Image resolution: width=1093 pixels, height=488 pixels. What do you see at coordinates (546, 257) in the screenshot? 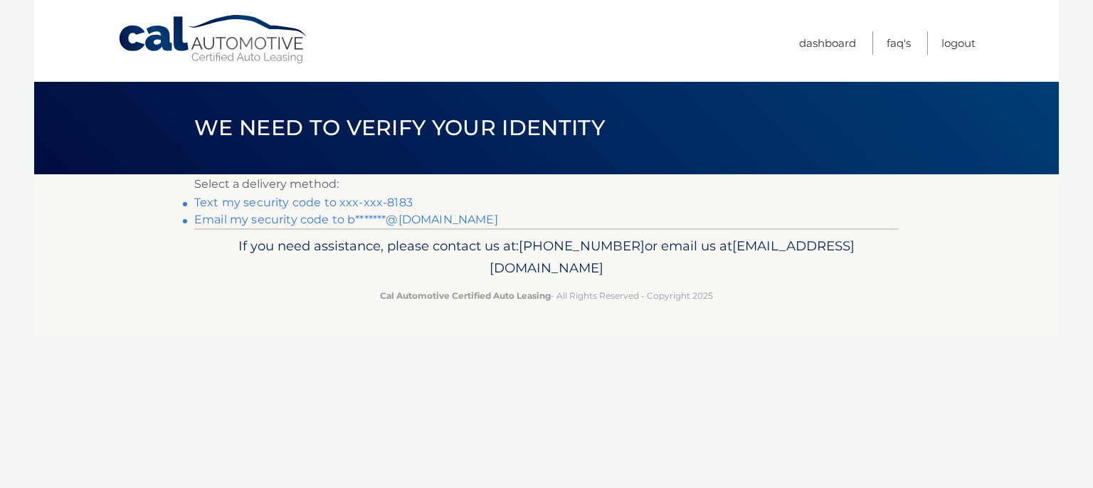
I see `p: If you need assistance, please contact us at: or email us at` at bounding box center [546, 257].